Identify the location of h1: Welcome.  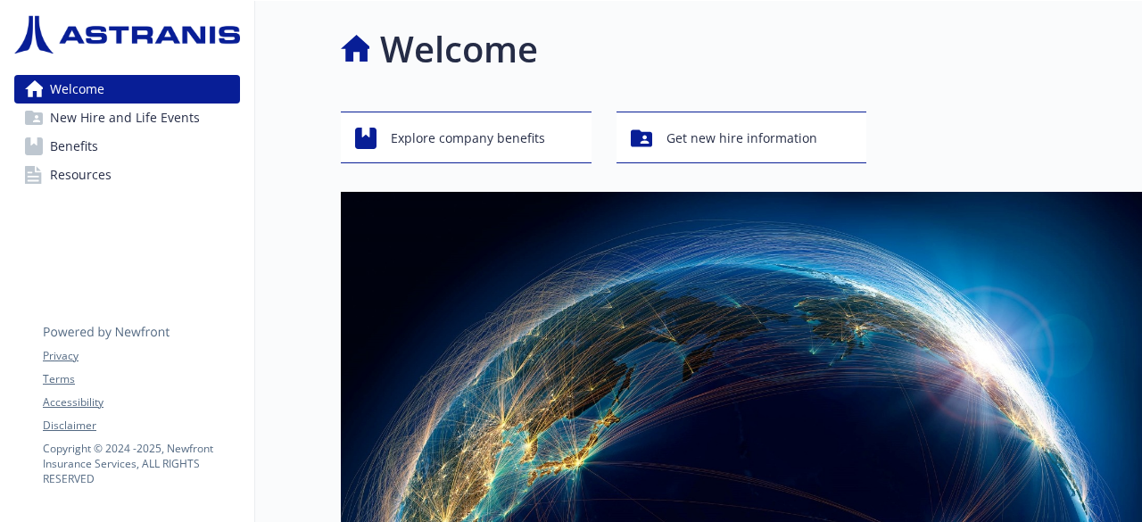
(459, 49).